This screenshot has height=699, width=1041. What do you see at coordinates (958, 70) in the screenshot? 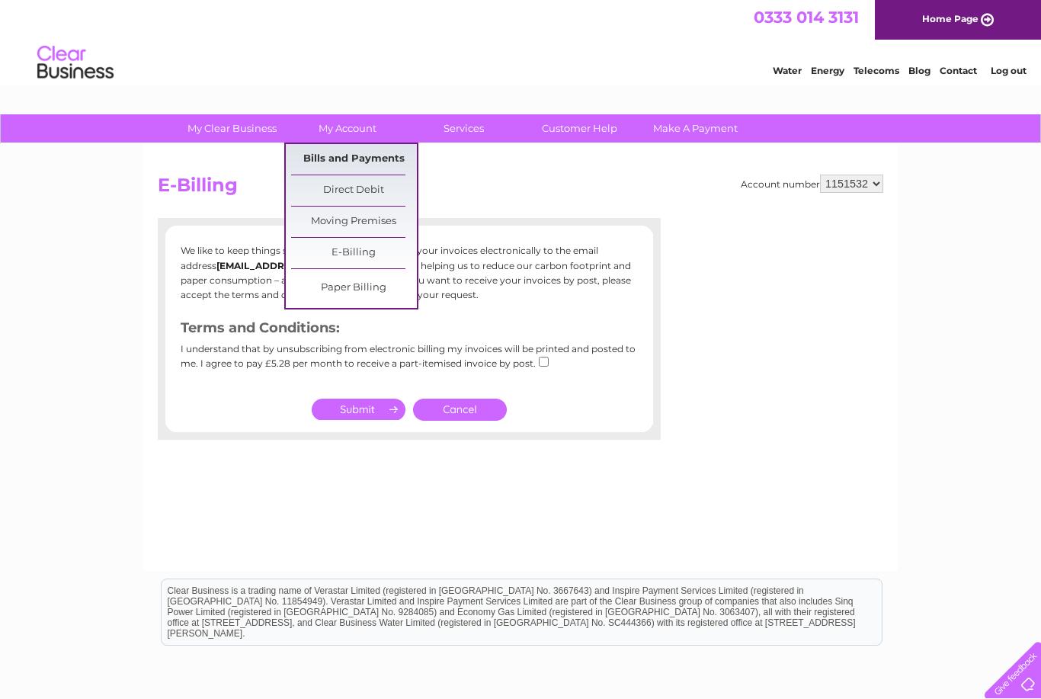
I see `a: Contact` at bounding box center [958, 70].